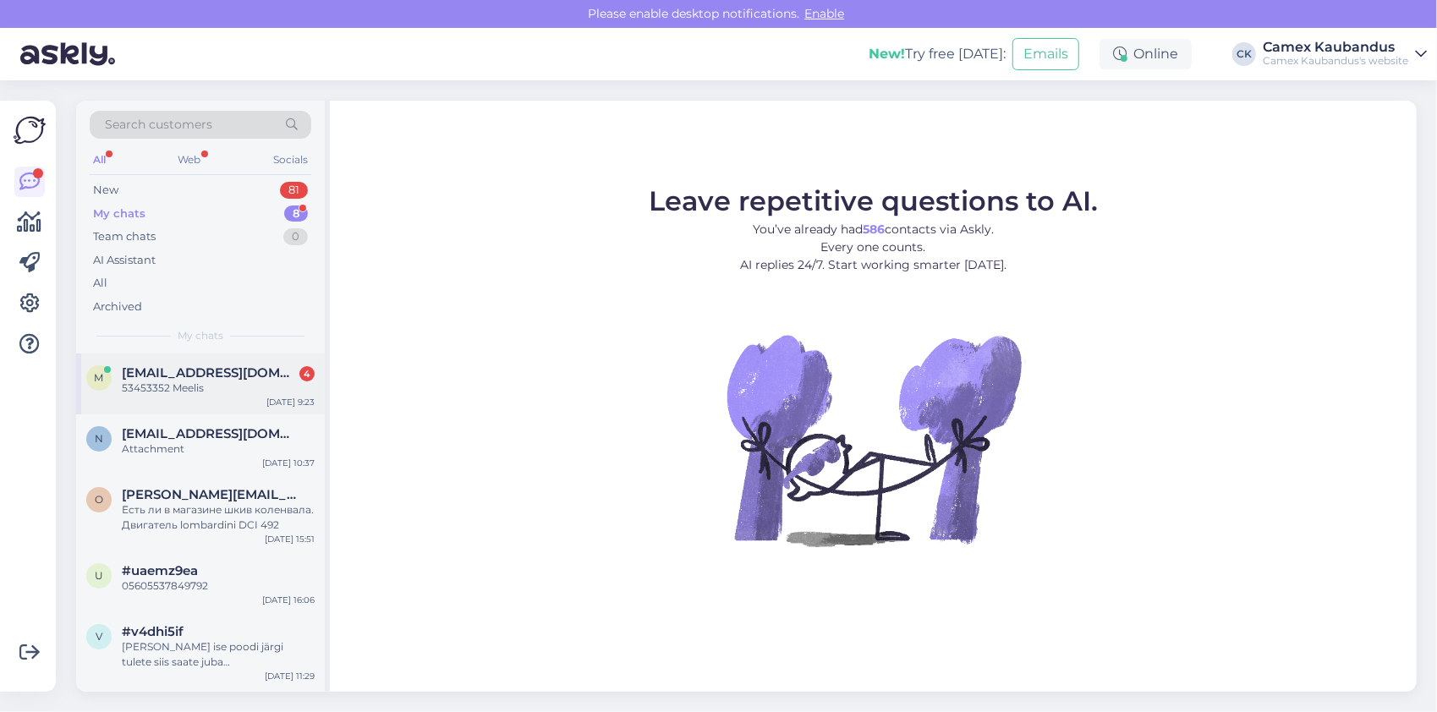 This screenshot has width=1437, height=712. Describe the element at coordinates (1336, 61) in the screenshot. I see `div: Camex Kaubandus's website` at that location.